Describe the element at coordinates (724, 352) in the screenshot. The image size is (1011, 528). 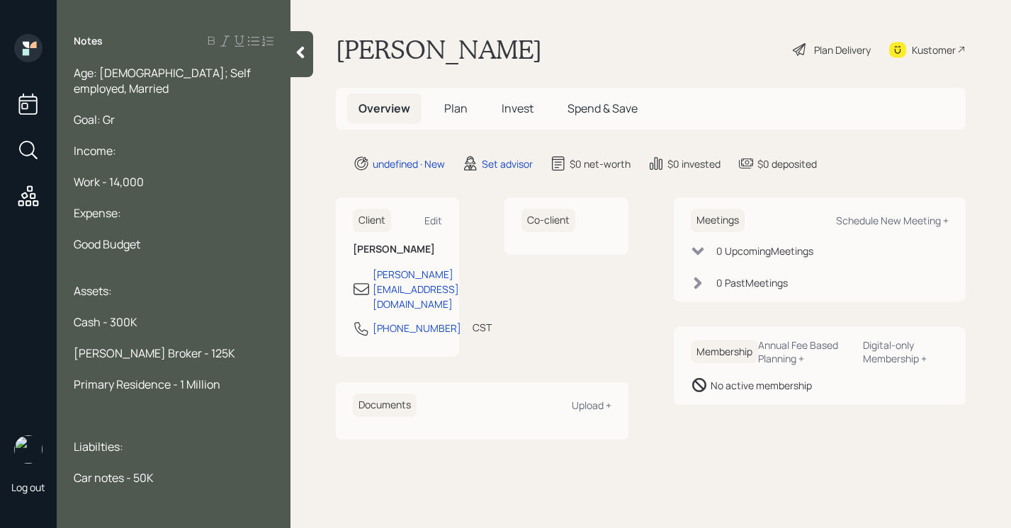
I see `h6: Membership` at that location.